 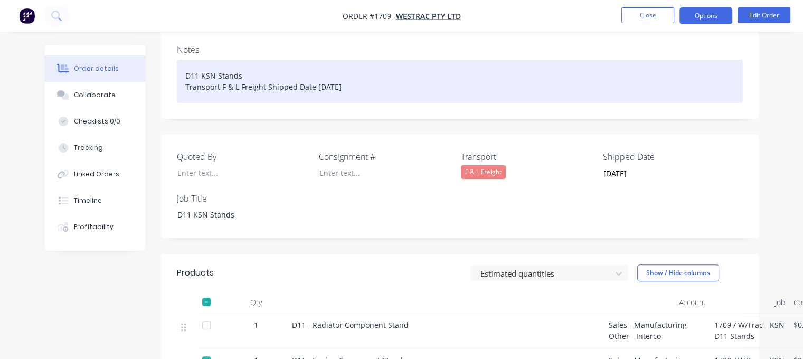 I want to click on span: Order #1709 -, so click(x=369, y=16).